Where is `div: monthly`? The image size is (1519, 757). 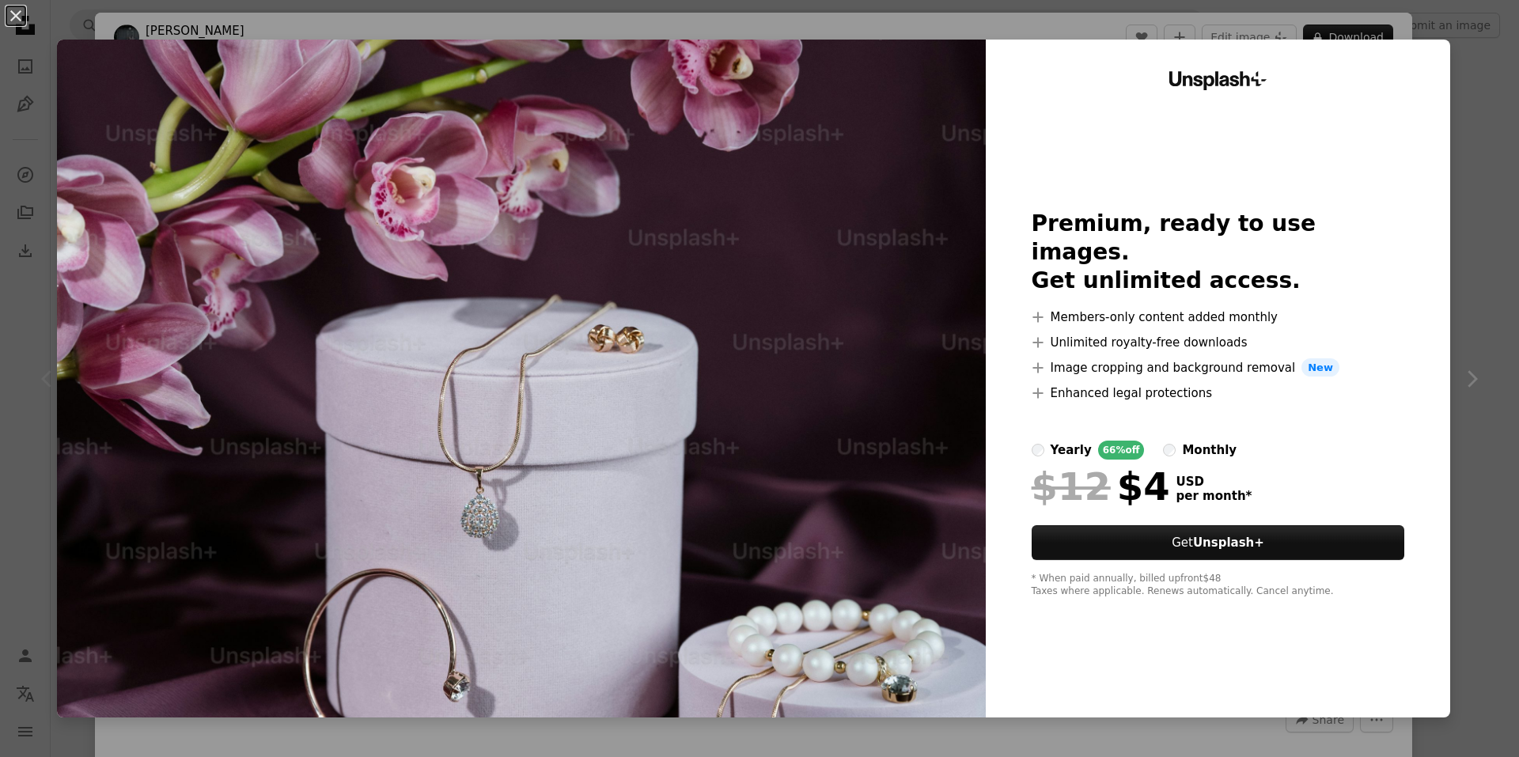
div: monthly is located at coordinates (1209, 450).